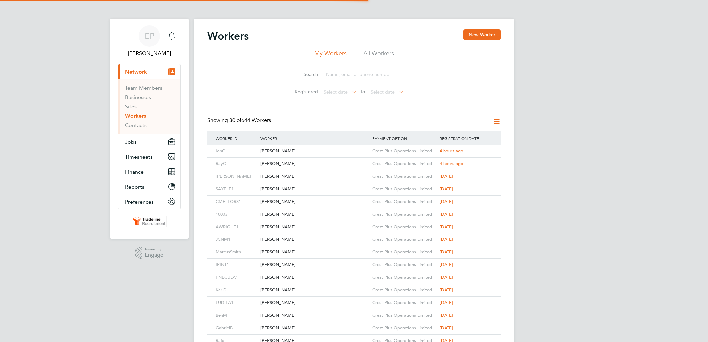 The height and width of the screenshot is (342, 708). What do you see at coordinates (149, 221) in the screenshot?
I see `a: Go to home page` at bounding box center [149, 221].